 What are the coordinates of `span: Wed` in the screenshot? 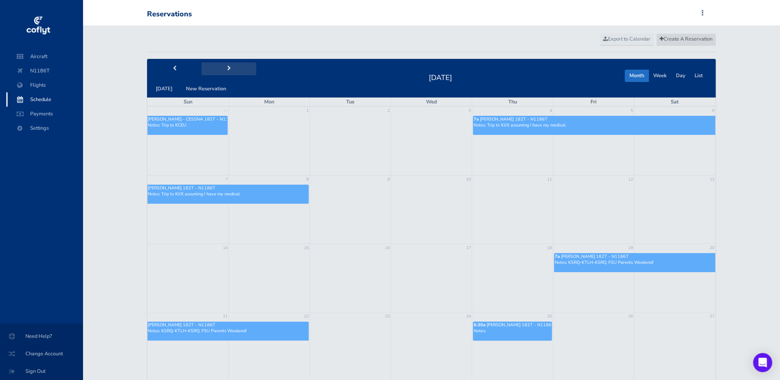 It's located at (431, 102).